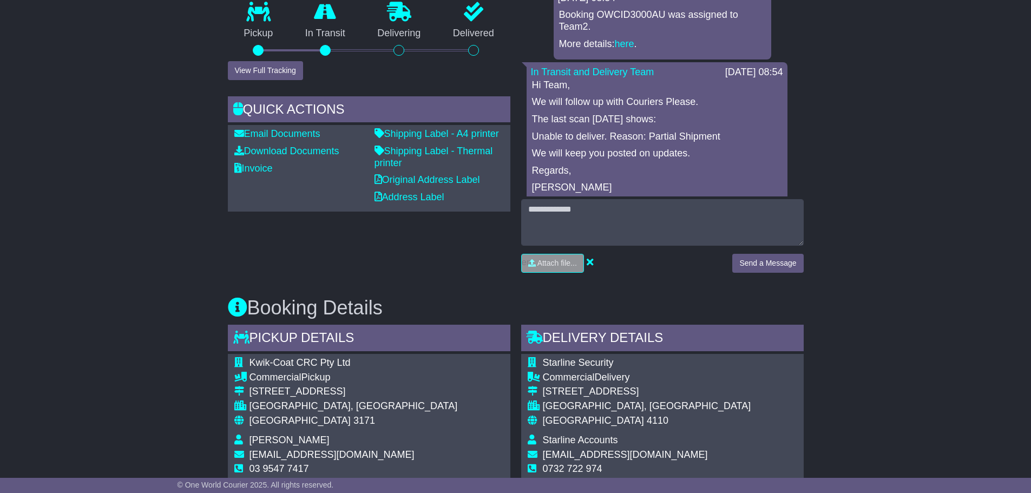 The width and height of the screenshot is (1031, 493). What do you see at coordinates (662, 21) in the screenshot?
I see `p: Booking OWCID3000AU was assigned to Team2.` at bounding box center [662, 21].